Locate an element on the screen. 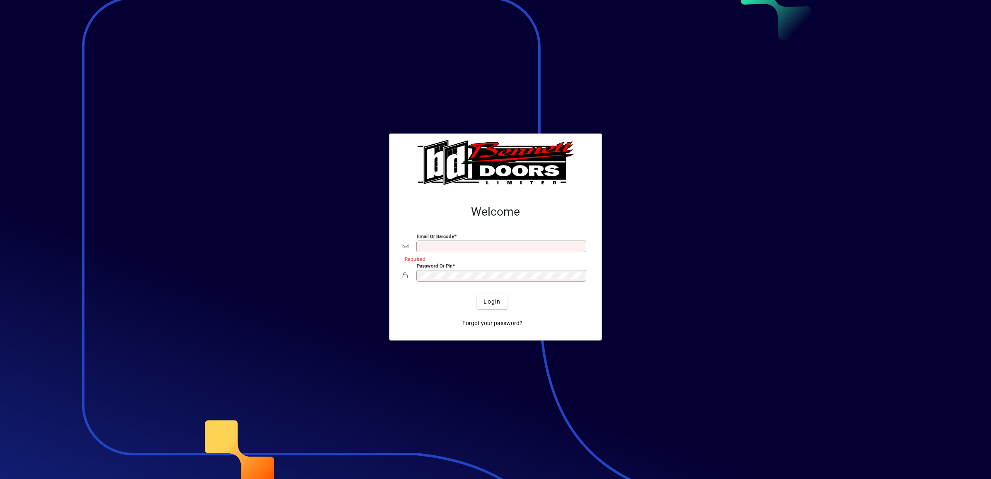  a: Forgot your password? is located at coordinates (492, 323).